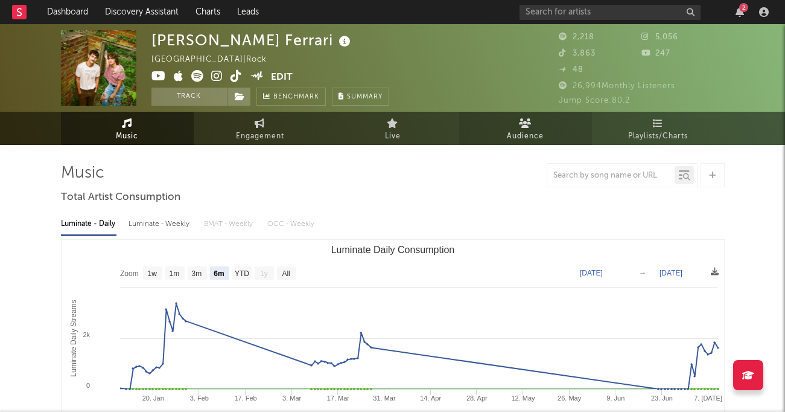  What do you see at coordinates (594, 100) in the screenshot?
I see `span: Jump Score: 80.2` at bounding box center [594, 100].